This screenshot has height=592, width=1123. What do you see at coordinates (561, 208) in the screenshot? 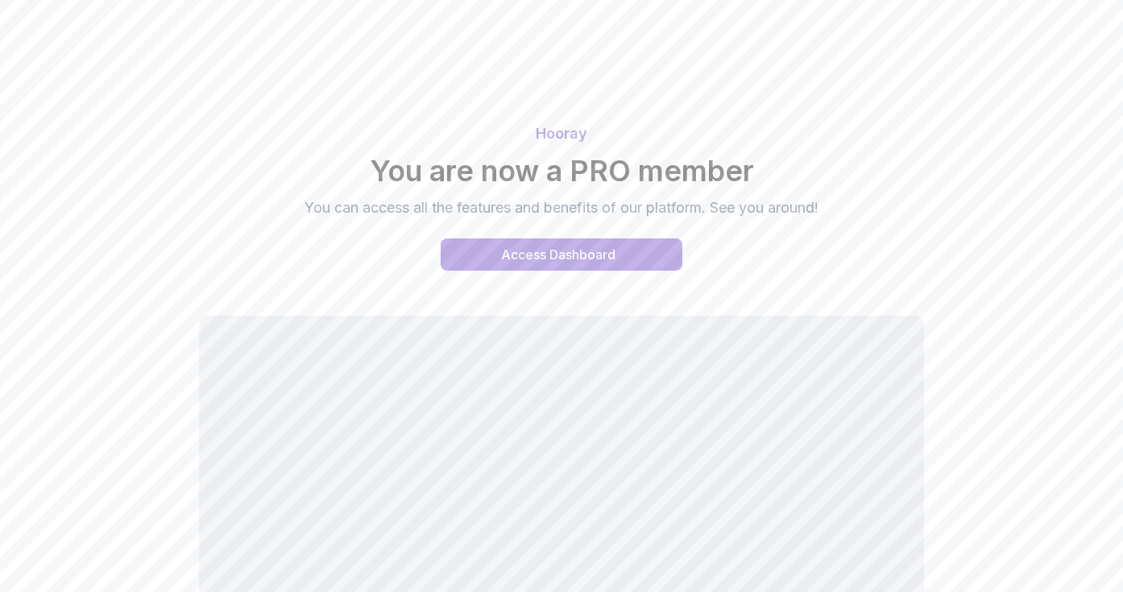
I see `p: You can access all the features and benefits of our platform. See you around!` at bounding box center [561, 208].